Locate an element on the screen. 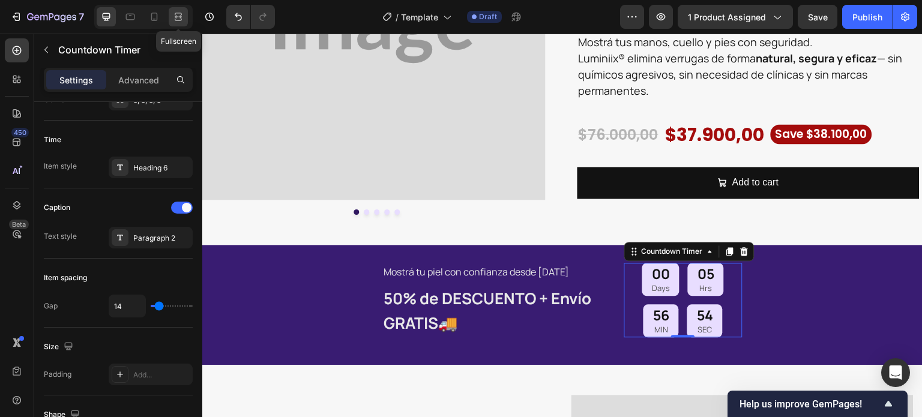 The width and height of the screenshot is (922, 417). div: Open Intercom Messenger is located at coordinates (896, 373).